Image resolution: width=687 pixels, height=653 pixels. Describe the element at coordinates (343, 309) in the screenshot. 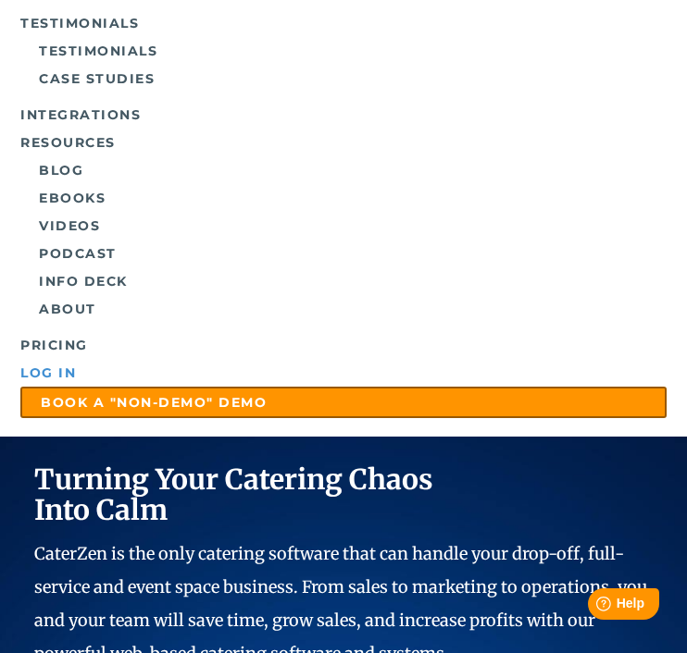

I see `a: About` at that location.